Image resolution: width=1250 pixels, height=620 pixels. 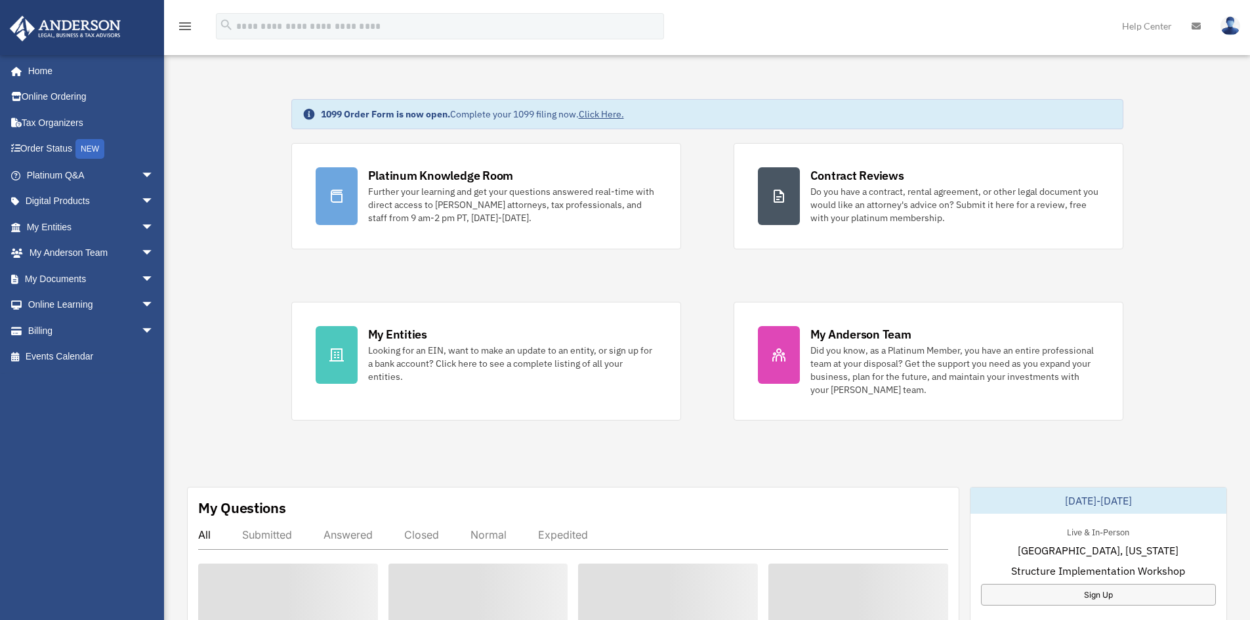 What do you see at coordinates (421, 535) in the screenshot?
I see `div: Closed` at bounding box center [421, 535].